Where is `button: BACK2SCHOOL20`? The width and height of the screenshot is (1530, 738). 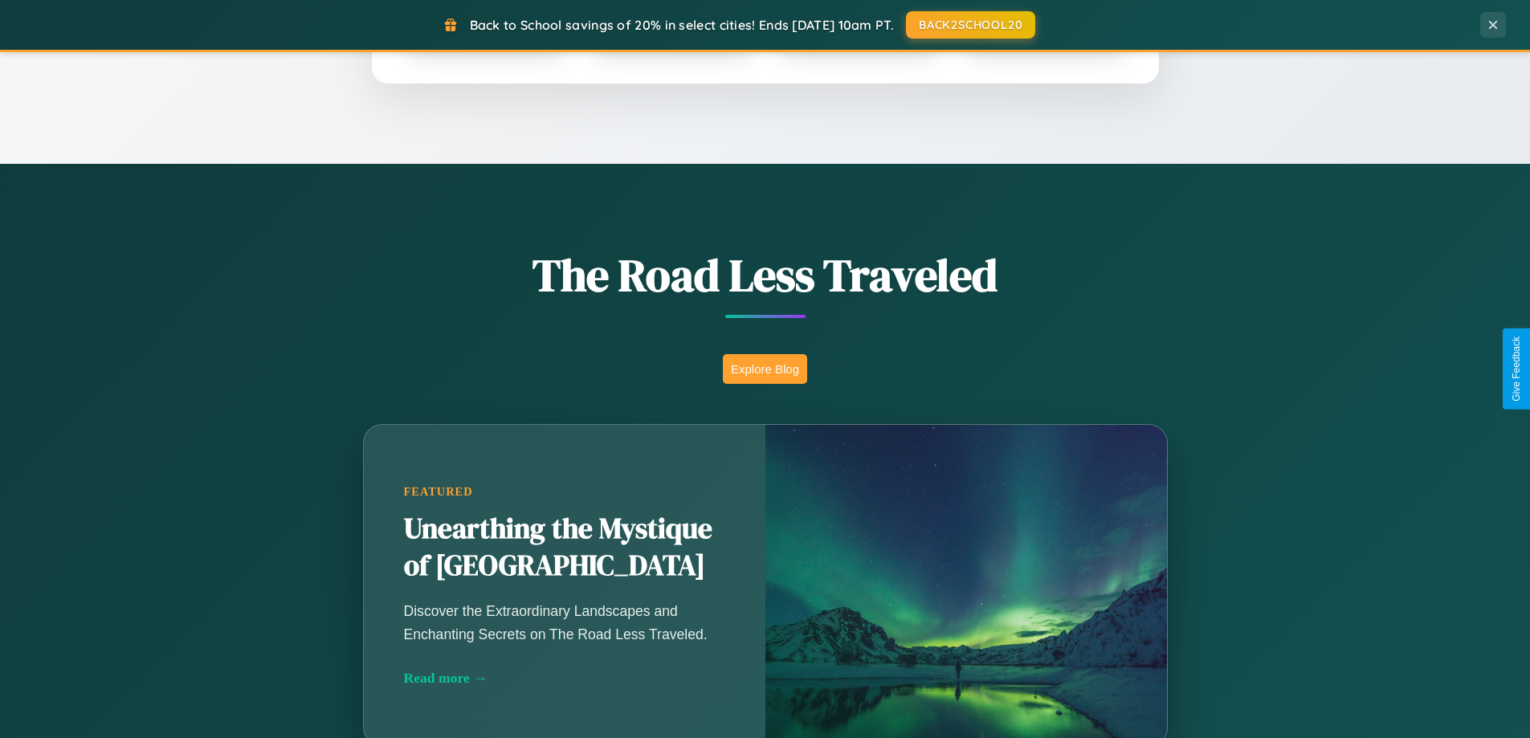
button: BACK2SCHOOL20 is located at coordinates (970, 25).